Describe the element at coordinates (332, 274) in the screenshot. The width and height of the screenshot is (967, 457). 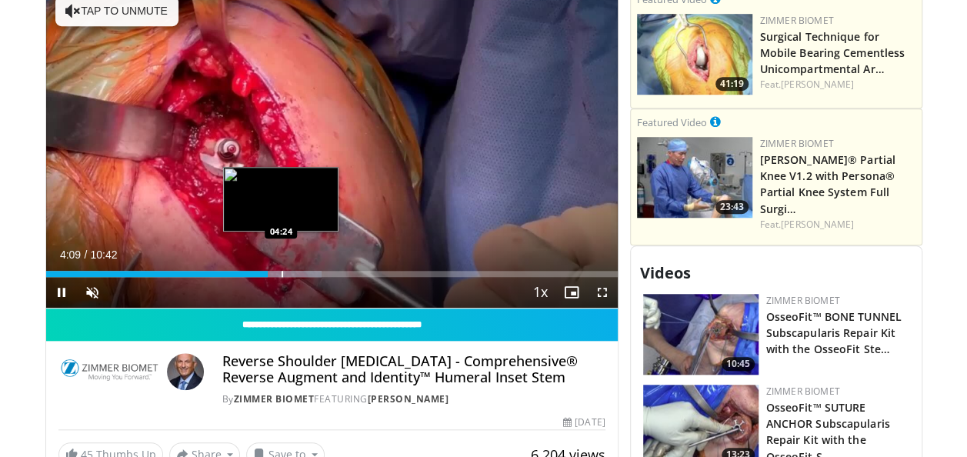
I see `div: Progress Bar` at that location.